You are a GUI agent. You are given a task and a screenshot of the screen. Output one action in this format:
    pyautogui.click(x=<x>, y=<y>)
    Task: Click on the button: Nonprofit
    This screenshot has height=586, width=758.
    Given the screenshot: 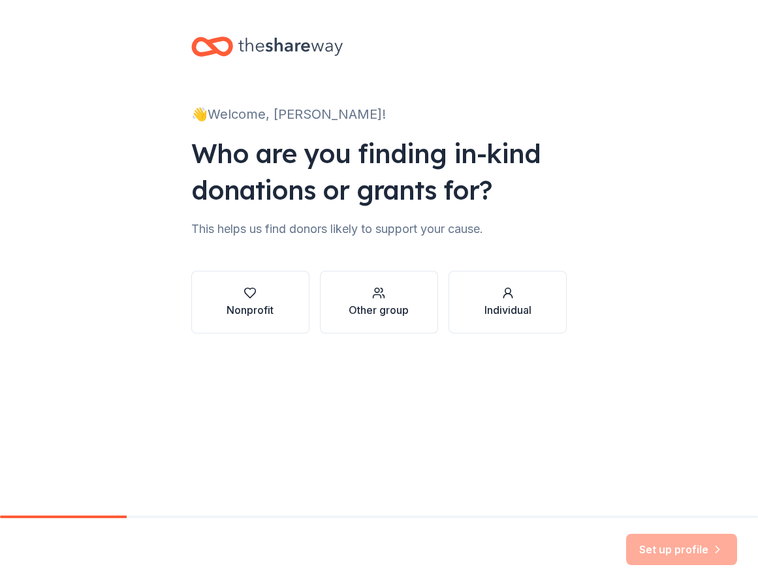 What is the action you would take?
    pyautogui.click(x=250, y=302)
    